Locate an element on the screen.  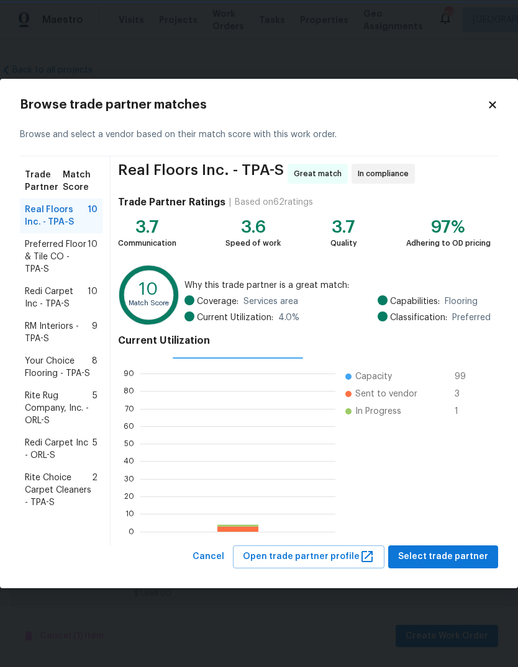
h4: Current Utilization is located at coordinates (304, 341).